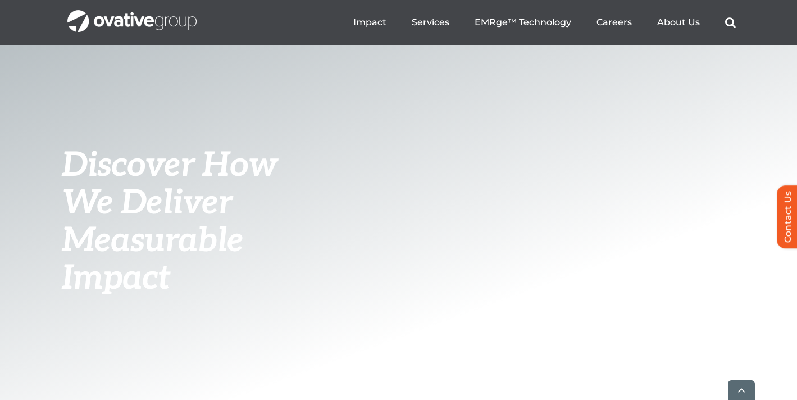 This screenshot has width=797, height=400. What do you see at coordinates (370, 22) in the screenshot?
I see `span: Impact` at bounding box center [370, 22].